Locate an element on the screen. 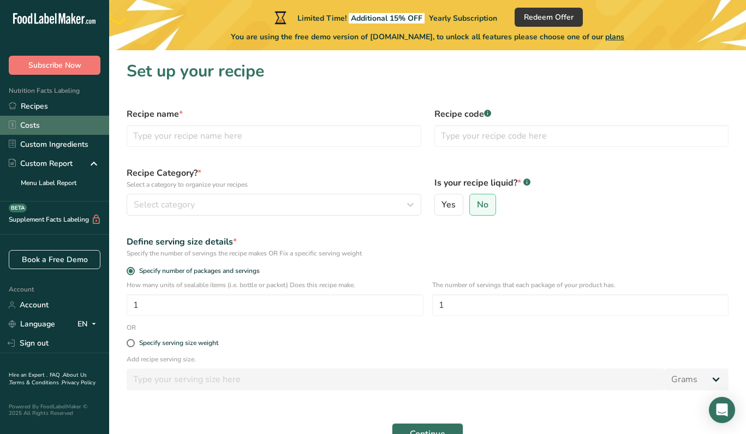 This screenshot has height=434, width=746. h1: Set up your recipe is located at coordinates (428, 71).